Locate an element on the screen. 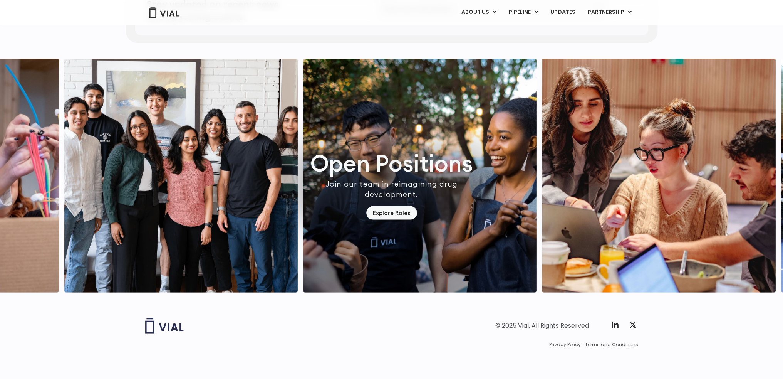 This screenshot has height=379, width=783. img: Vial Logo is located at coordinates (164, 12).